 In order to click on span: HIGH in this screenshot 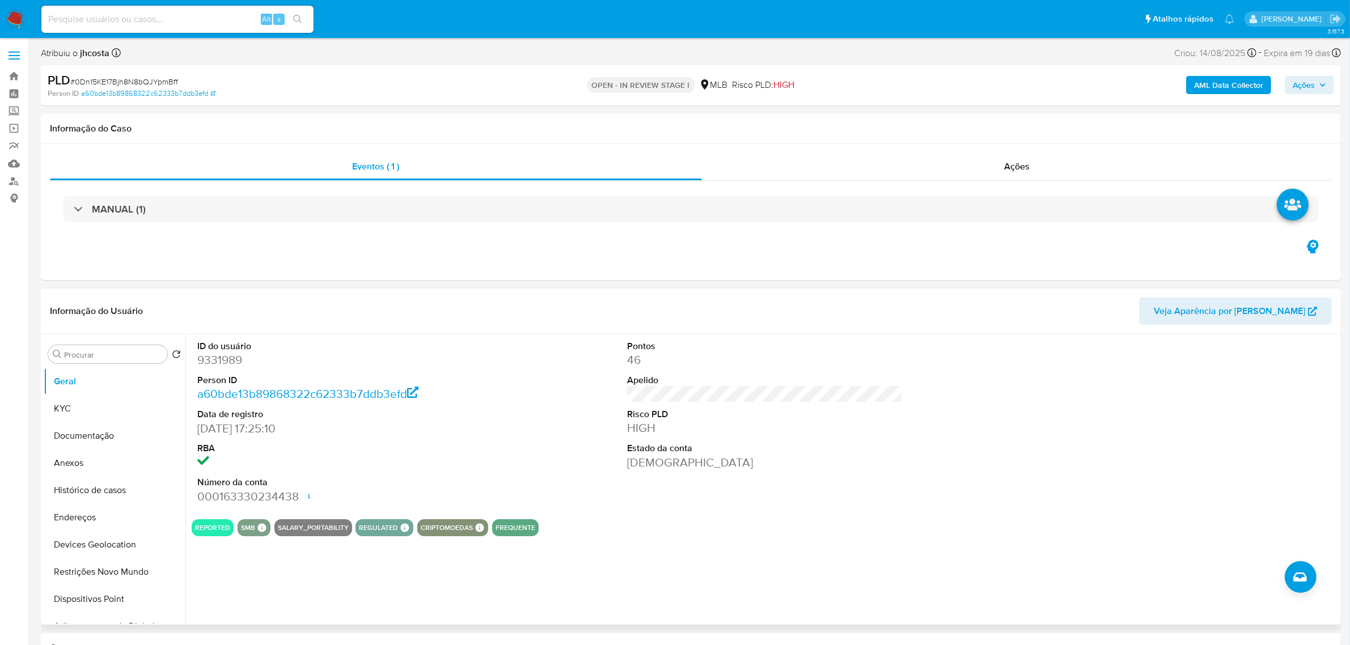, I will do `click(784, 85)`.